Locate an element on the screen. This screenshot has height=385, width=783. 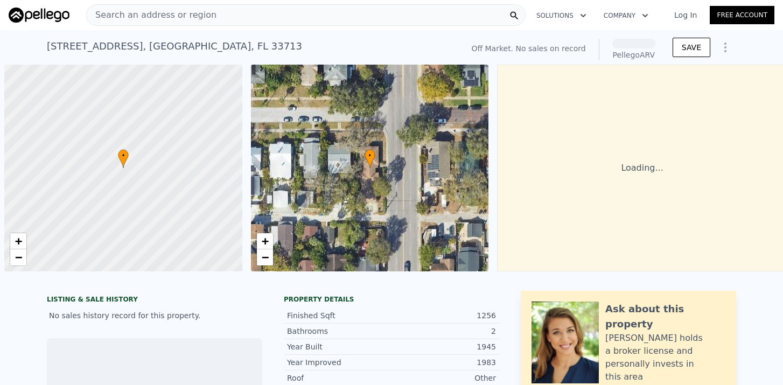
div: Ask about this property is located at coordinates (665, 317).